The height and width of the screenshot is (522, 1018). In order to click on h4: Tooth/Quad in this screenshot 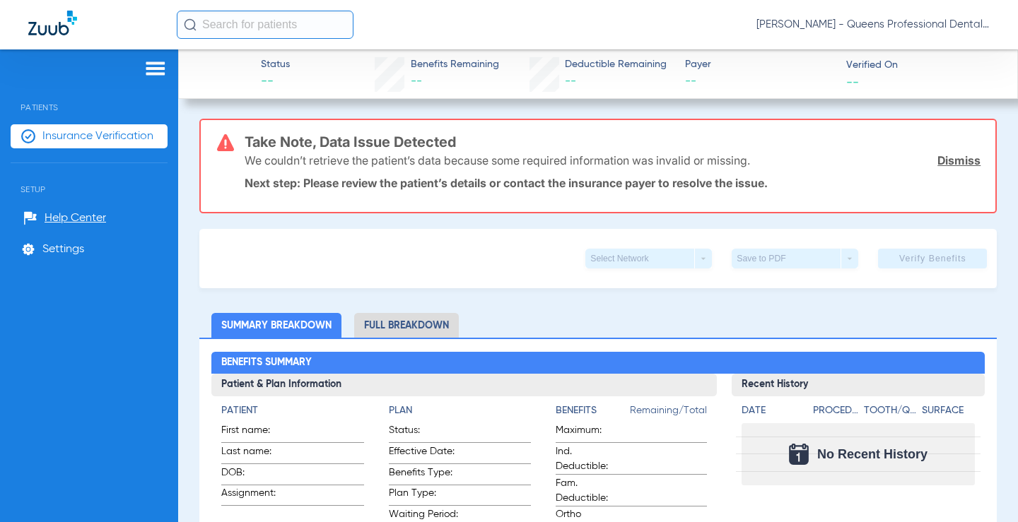, I will do `click(890, 411)`.